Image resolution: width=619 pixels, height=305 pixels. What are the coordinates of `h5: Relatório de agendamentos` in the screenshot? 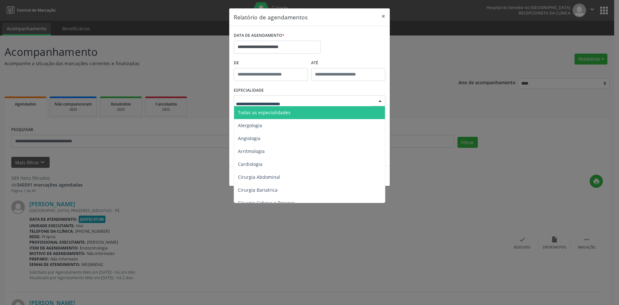 It's located at (271, 17).